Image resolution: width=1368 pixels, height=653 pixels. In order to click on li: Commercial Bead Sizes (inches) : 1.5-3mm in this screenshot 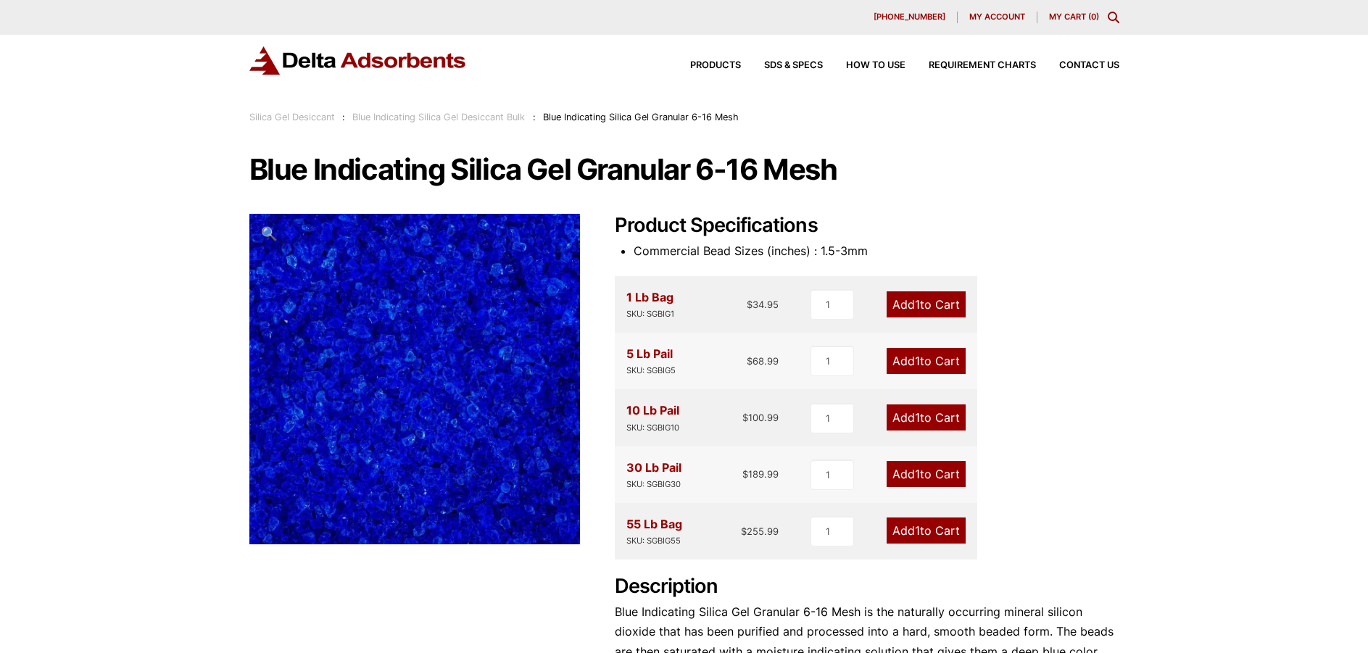, I will do `click(876, 251)`.